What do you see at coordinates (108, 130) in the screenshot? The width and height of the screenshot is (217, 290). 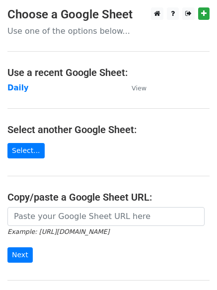 I see `h4: Select another Google Sheet:` at bounding box center [108, 130].